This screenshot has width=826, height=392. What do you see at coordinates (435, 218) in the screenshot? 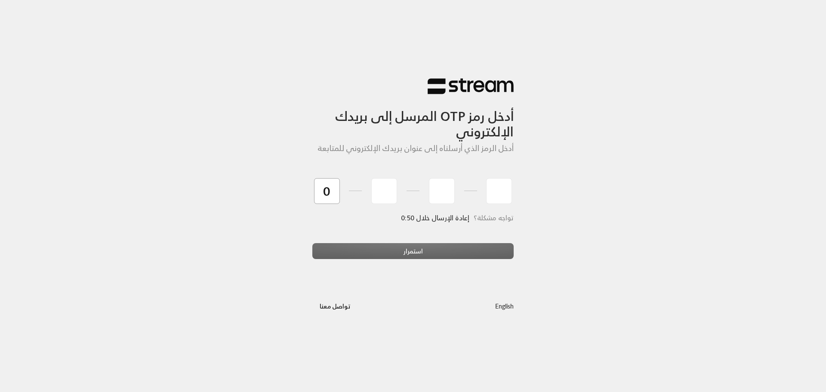
I see `span: إعادة الإرسال خلال 0:50` at bounding box center [435, 218].